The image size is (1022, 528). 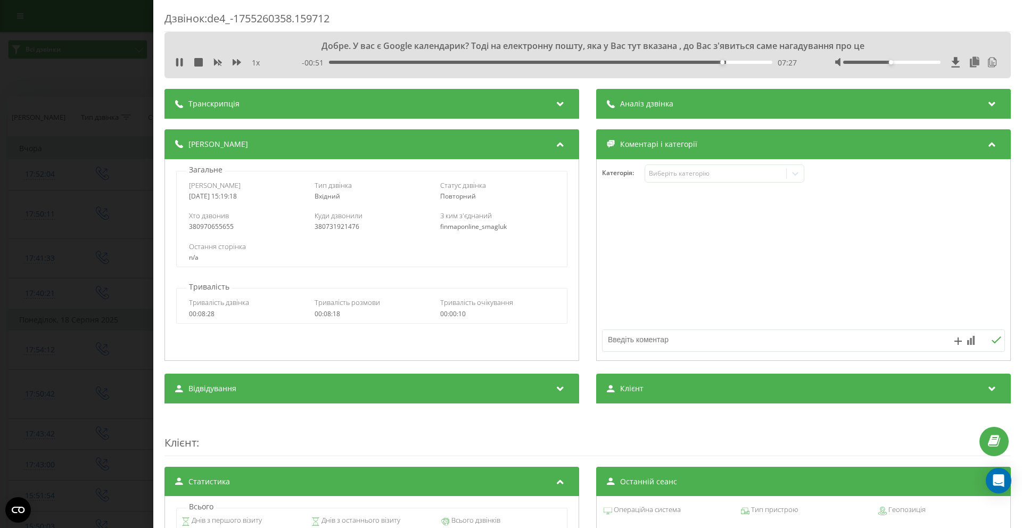 What do you see at coordinates (906, 510) in the screenshot?
I see `span: Геопозиція` at bounding box center [906, 510].